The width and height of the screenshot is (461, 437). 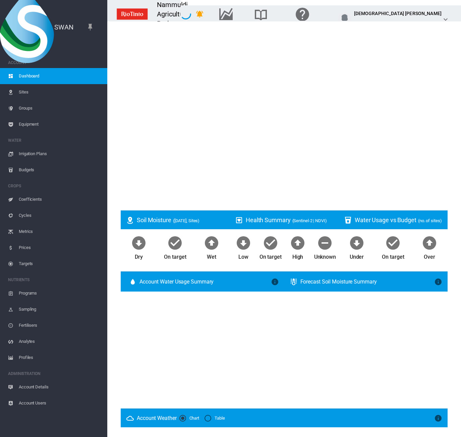 What do you see at coordinates (429, 220) in the screenshot?
I see `span: (no. of sites)` at bounding box center [429, 220].